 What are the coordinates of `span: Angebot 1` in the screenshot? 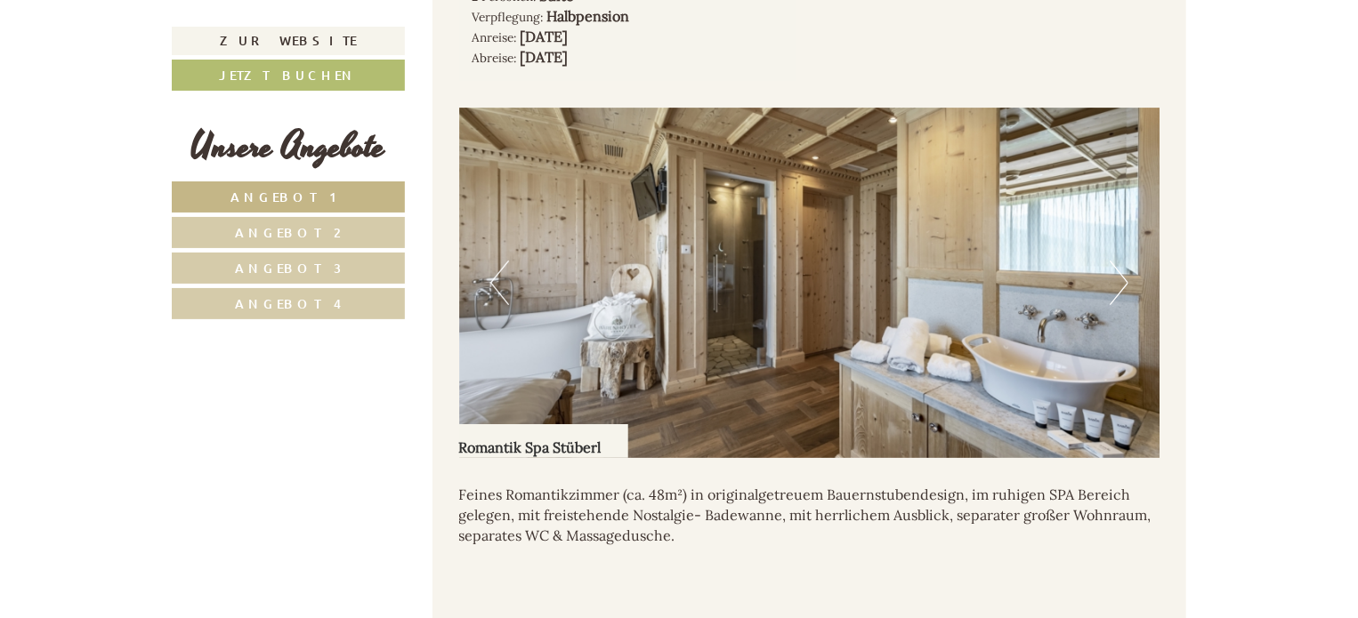 It's located at (288, 197).